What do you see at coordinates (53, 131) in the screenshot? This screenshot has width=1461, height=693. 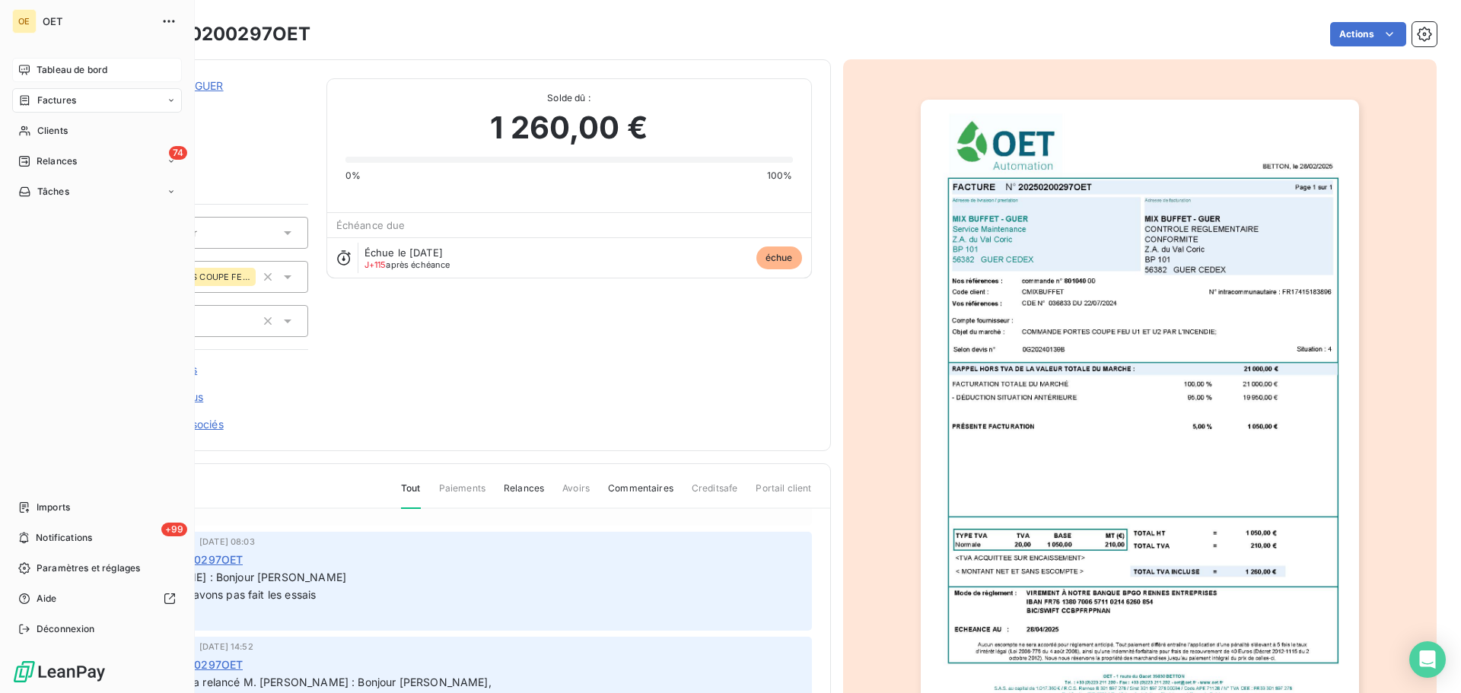 I see `span: Clients` at bounding box center [53, 131].